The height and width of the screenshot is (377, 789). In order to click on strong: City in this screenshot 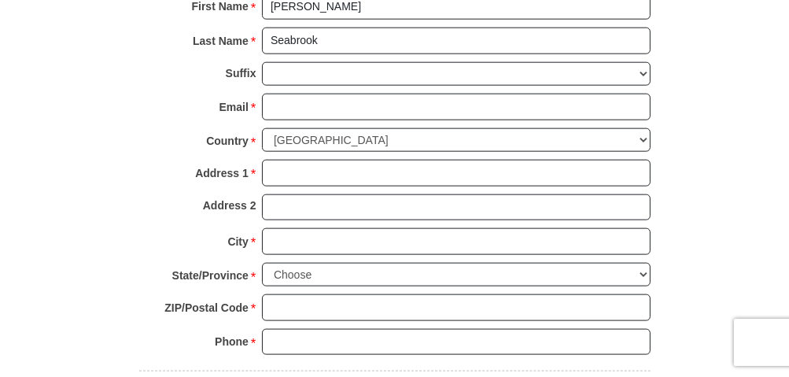, I will do `click(238, 241)`.